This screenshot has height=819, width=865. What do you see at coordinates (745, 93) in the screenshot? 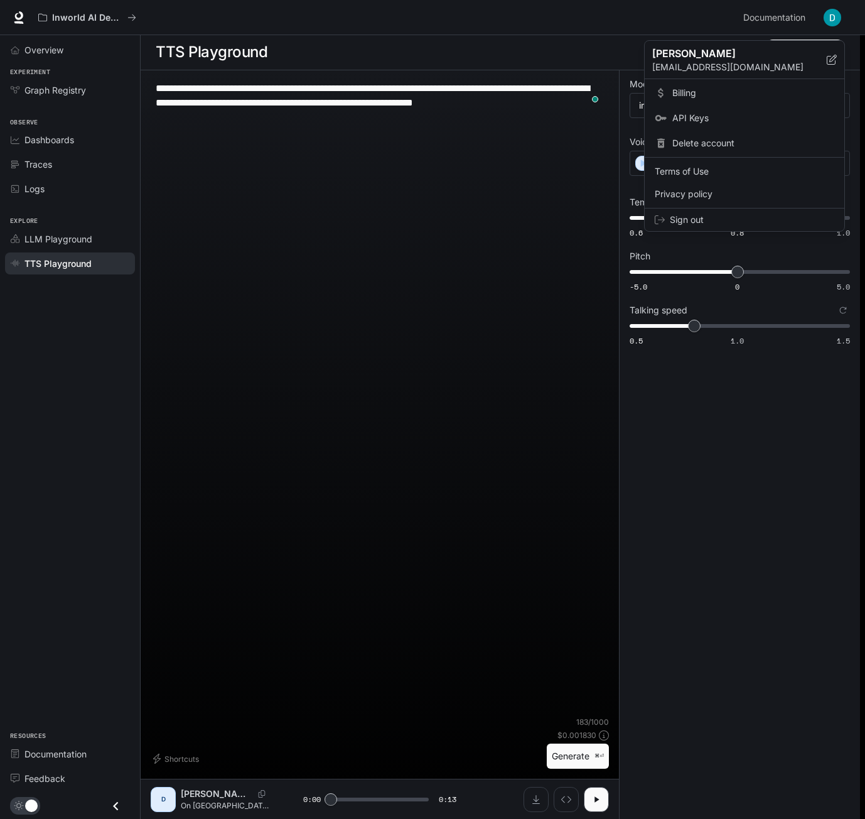
I see `a: Billing` at bounding box center [745, 93].